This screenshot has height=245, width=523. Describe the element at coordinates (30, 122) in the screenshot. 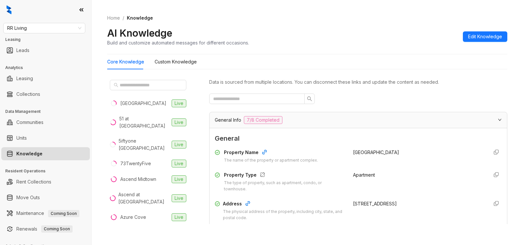

I see `a: Communities` at that location.